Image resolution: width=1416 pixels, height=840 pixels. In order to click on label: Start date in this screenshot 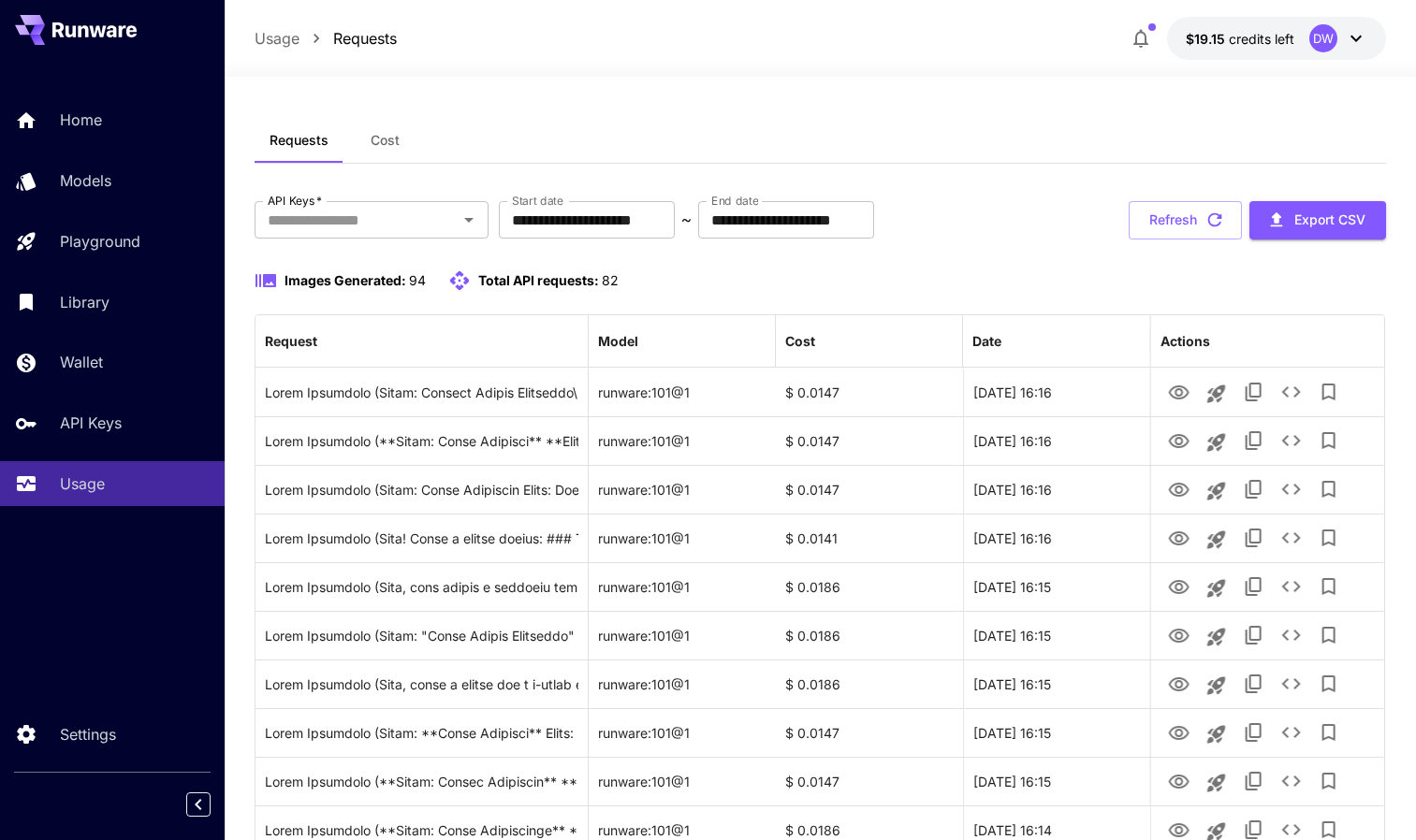, I will do `click(538, 200)`.